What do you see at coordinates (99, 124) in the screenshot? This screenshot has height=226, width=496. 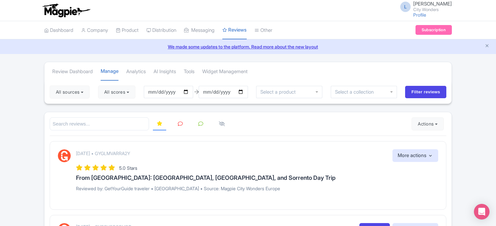 I see `input: Search reviews...` at bounding box center [99, 124].